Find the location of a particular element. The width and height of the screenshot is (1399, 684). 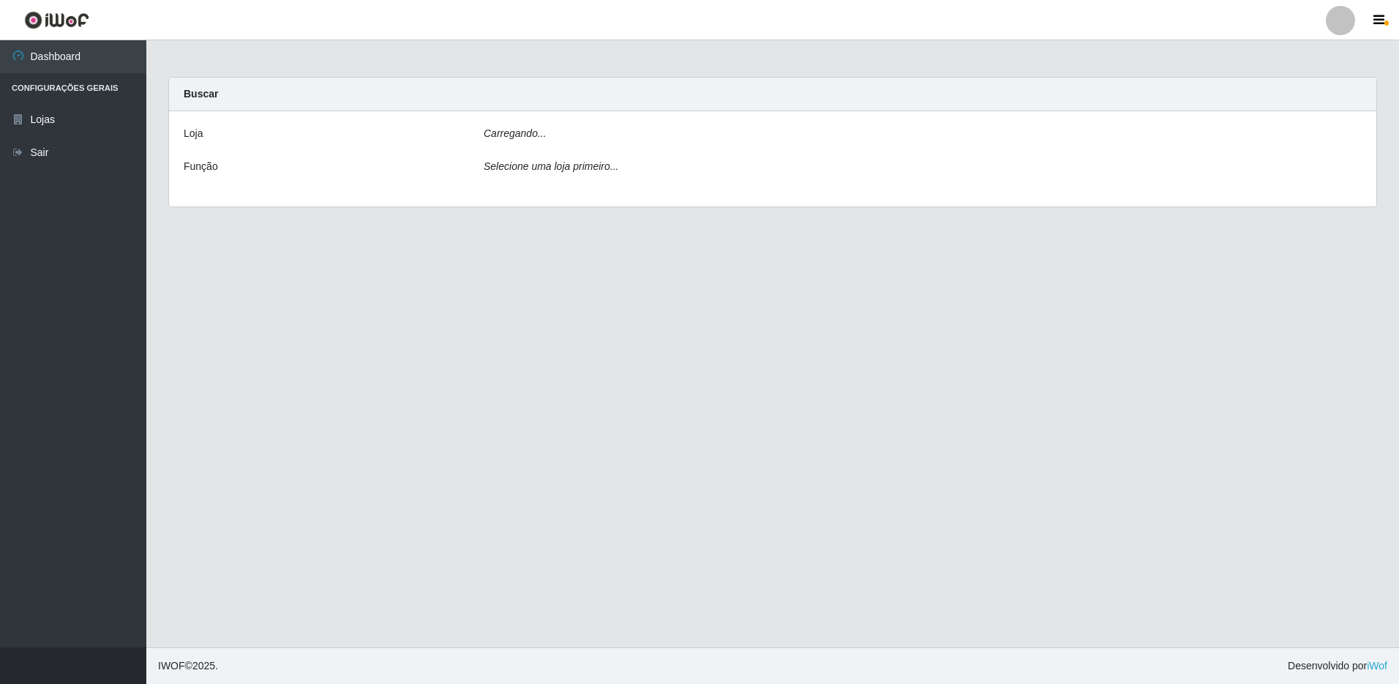

span: IWOF is located at coordinates (171, 665).